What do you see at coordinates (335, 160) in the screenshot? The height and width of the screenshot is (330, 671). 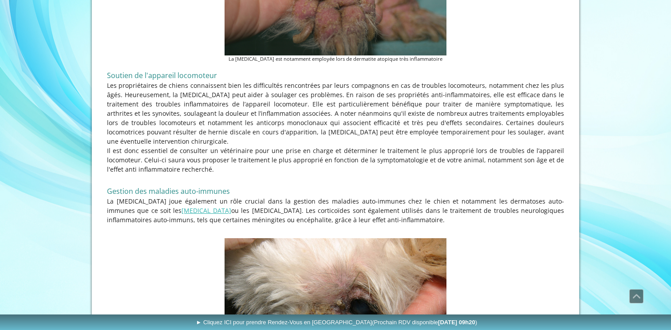 I see `p: Il est donc essentiel de consulter un vétérinaire pour une prise en charge et déterminer le trait...` at bounding box center [335, 160].